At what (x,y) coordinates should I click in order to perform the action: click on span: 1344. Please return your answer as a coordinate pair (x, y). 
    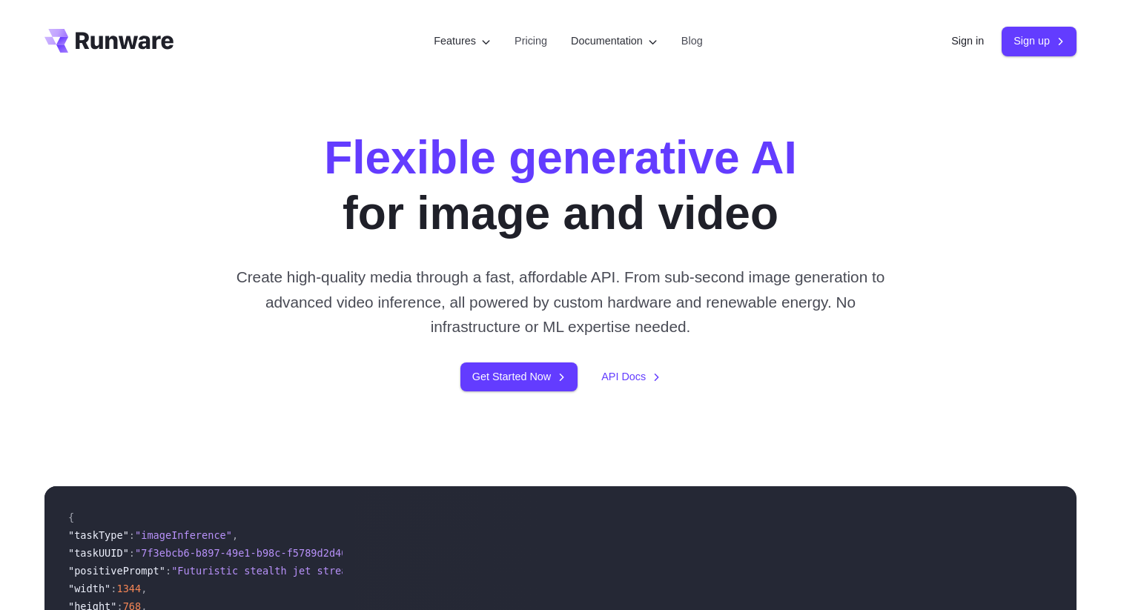
    Looking at the image, I should click on (128, 589).